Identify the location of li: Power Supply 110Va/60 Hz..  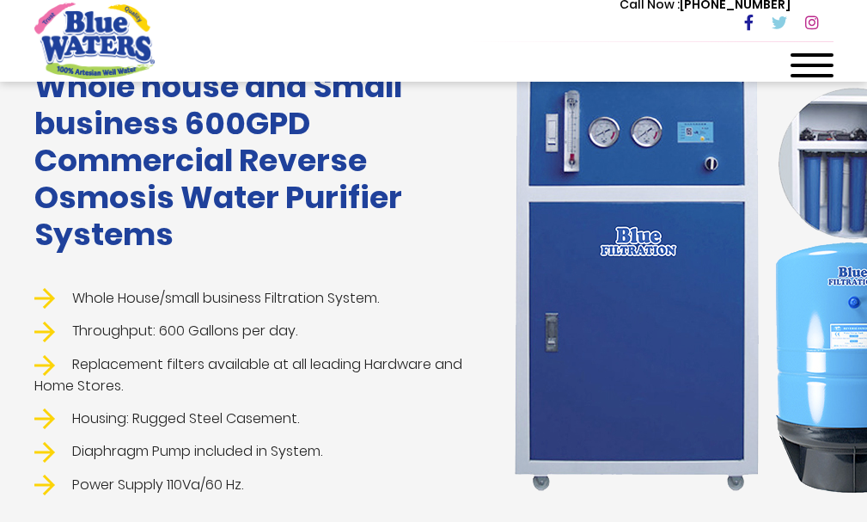
(248, 485).